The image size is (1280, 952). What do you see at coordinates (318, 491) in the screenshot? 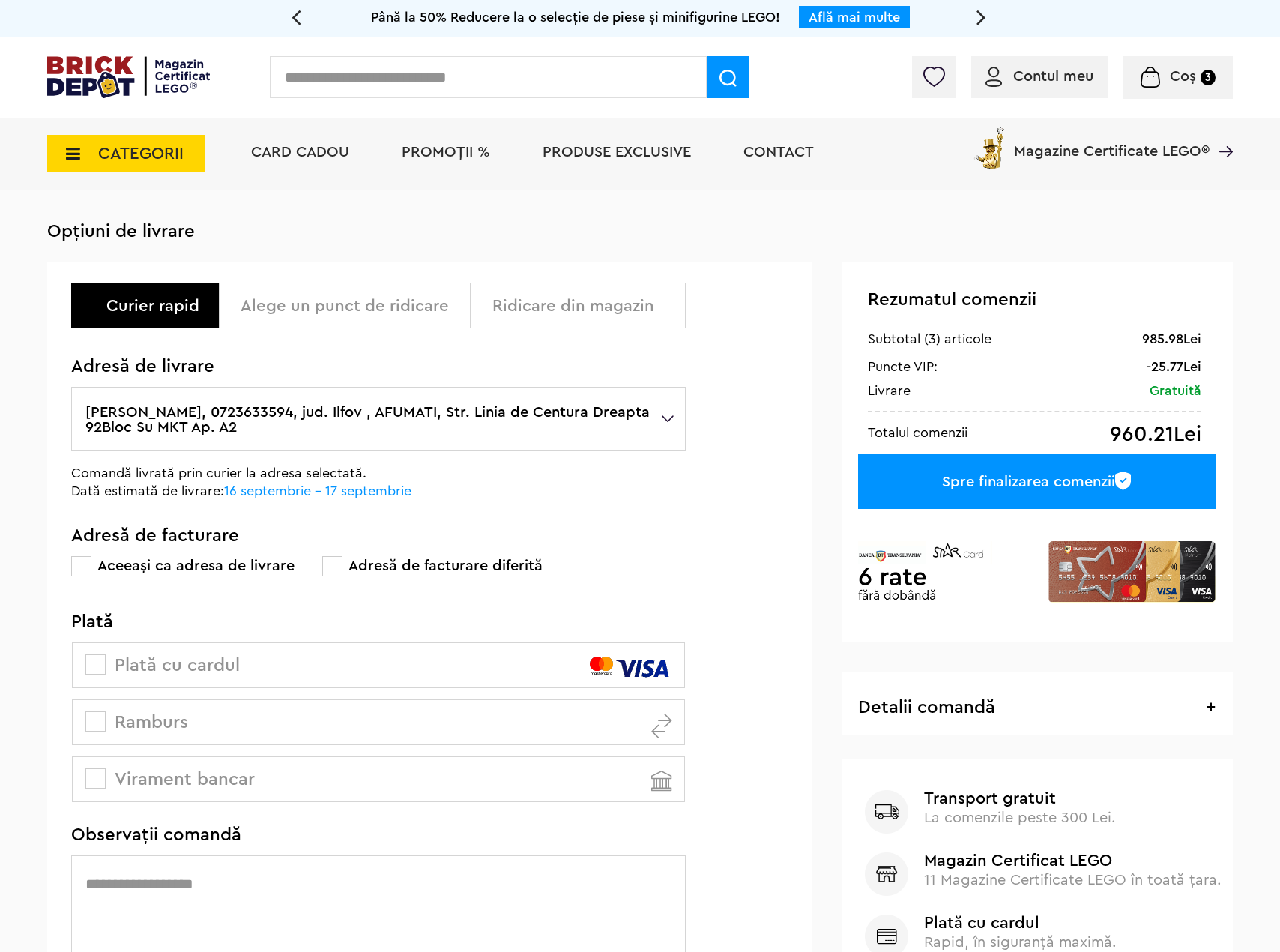
I see `span: 16 septembrie - 17 septembrie` at bounding box center [318, 491].